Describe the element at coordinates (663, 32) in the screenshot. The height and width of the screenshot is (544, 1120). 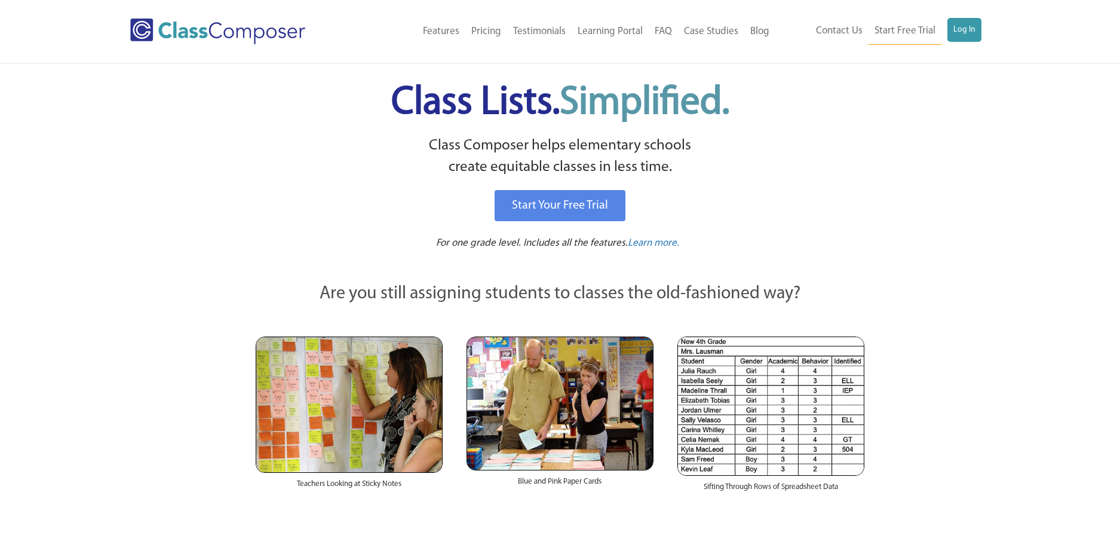
I see `a: FAQ` at that location.